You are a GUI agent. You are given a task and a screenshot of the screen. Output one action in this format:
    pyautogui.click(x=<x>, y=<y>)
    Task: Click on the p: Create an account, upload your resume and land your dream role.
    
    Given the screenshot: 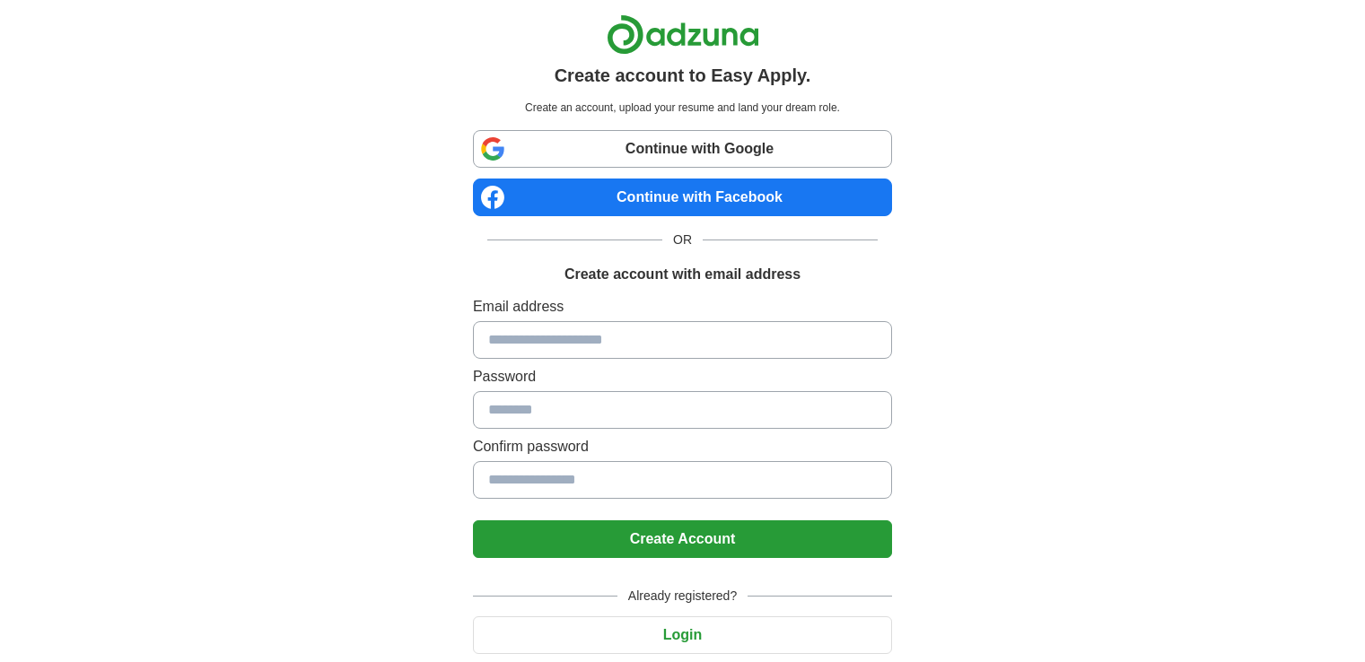 What is the action you would take?
    pyautogui.click(x=682, y=108)
    